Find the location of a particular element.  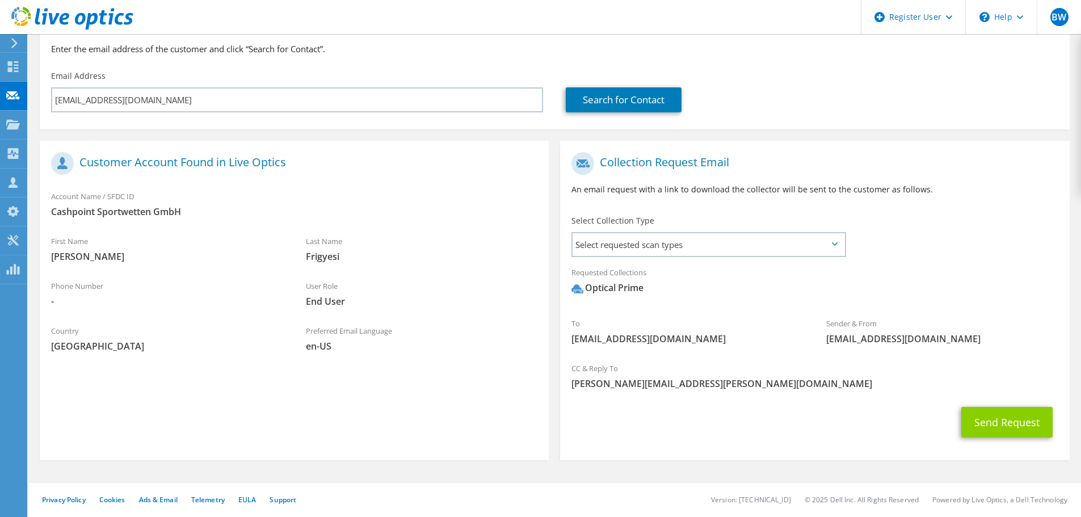

div: Sender & From is located at coordinates (942, 331).